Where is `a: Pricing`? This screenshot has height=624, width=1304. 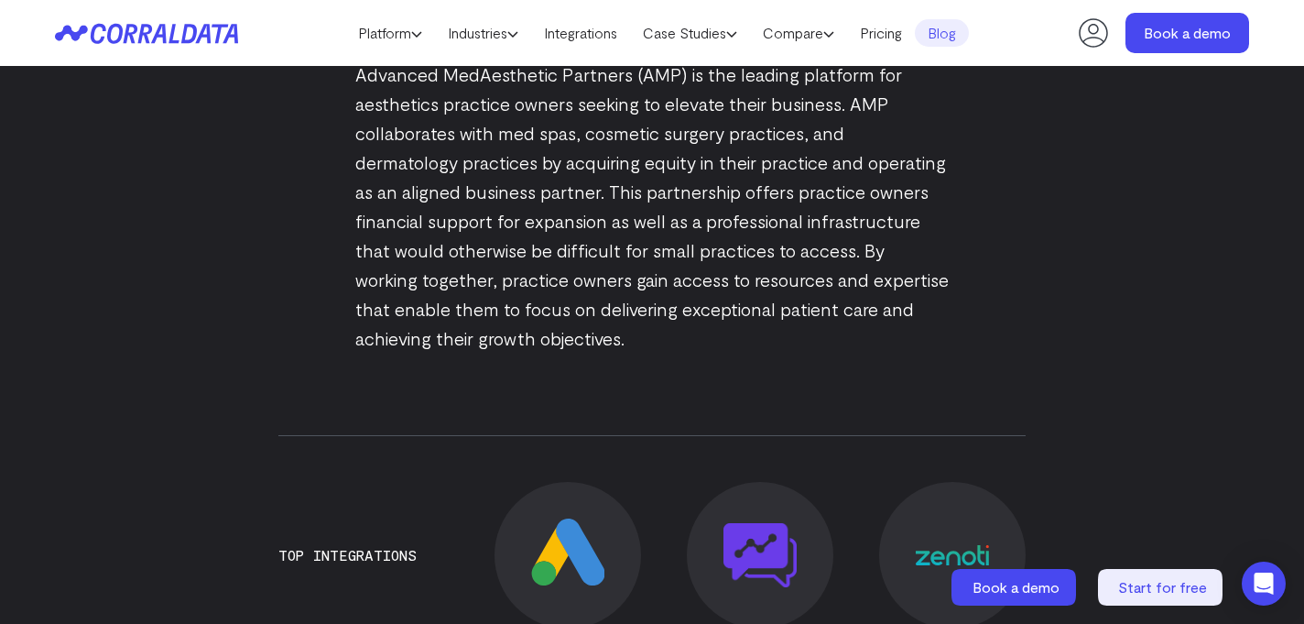
a: Pricing is located at coordinates (881, 33).